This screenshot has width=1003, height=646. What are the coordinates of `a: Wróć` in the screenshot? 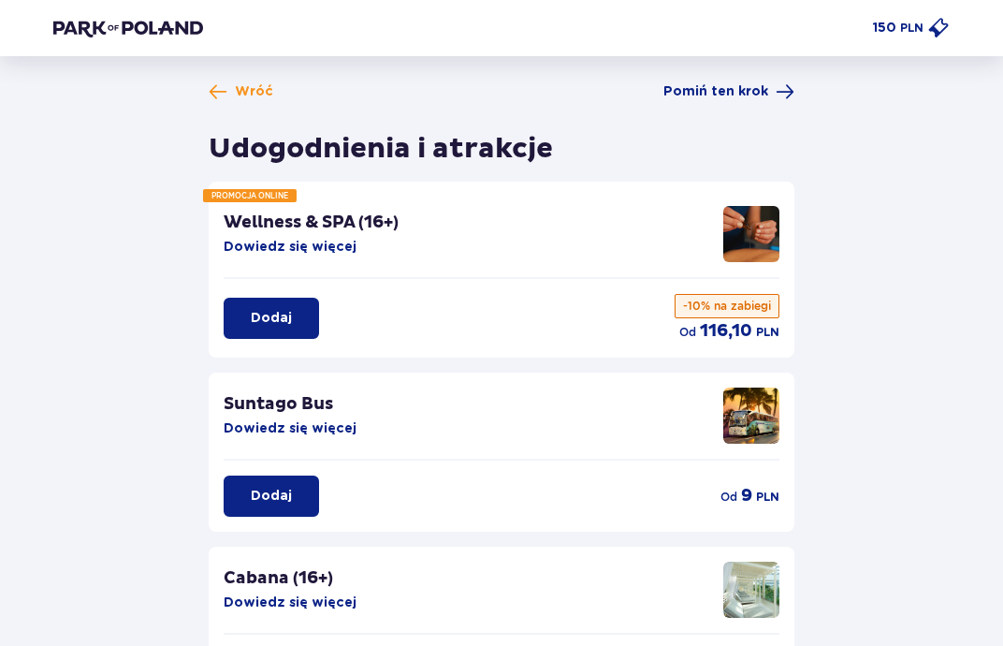 It's located at (241, 92).